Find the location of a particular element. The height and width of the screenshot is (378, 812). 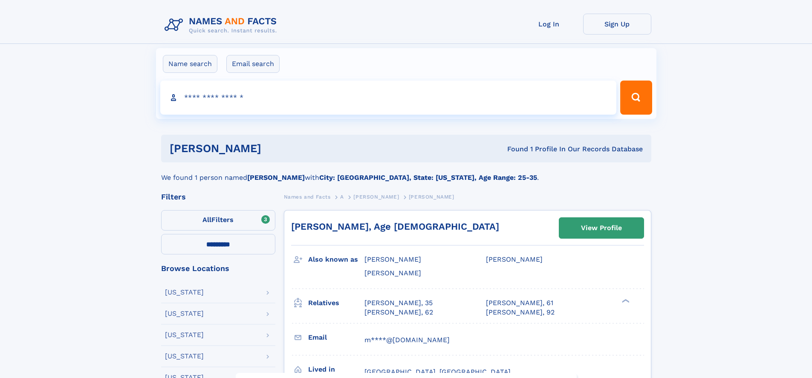

input: search input is located at coordinates (388, 98).